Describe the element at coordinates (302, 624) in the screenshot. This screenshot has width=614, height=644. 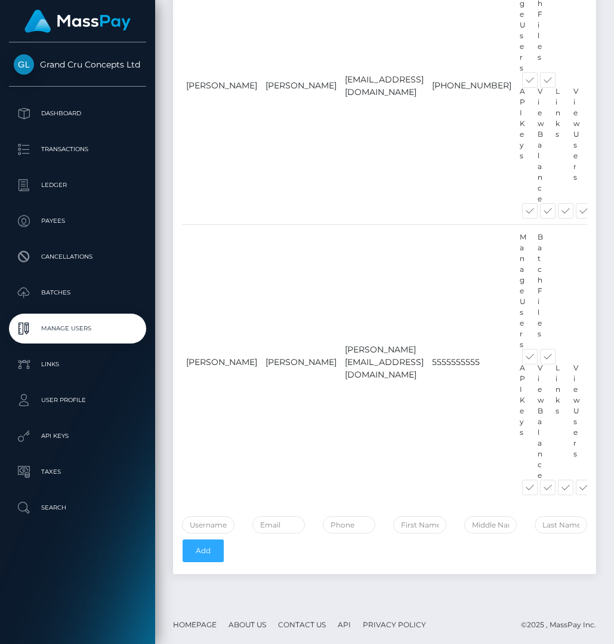
I see `a: Contact Us` at that location.